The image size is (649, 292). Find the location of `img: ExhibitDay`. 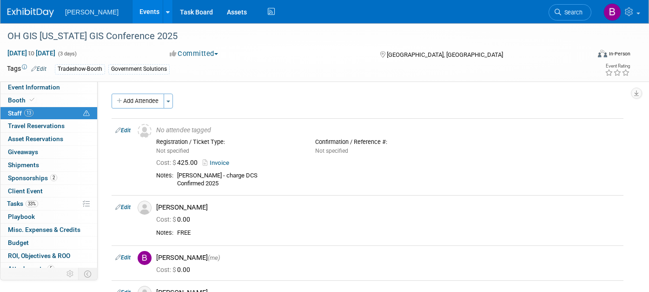

img: ExhibitDay is located at coordinates (31, 13).